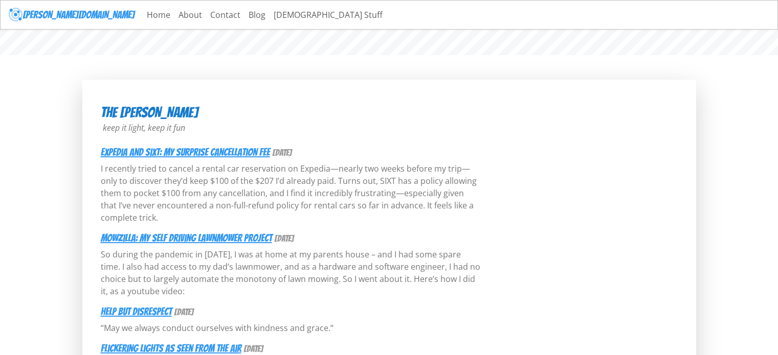 The image size is (778, 355). What do you see at coordinates (136, 312) in the screenshot?
I see `a: Help But Disrespect` at bounding box center [136, 312].